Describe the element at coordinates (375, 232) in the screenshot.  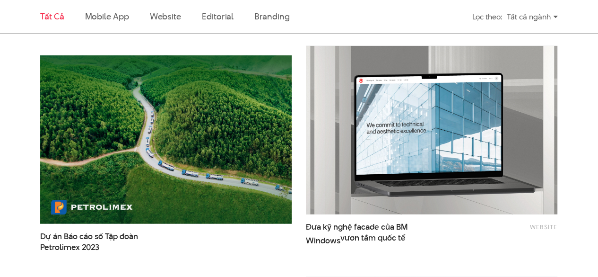
I see `a: Đưa kỹ nghệ facade của BM Windowsvươn tầm quốc tế` at that location.